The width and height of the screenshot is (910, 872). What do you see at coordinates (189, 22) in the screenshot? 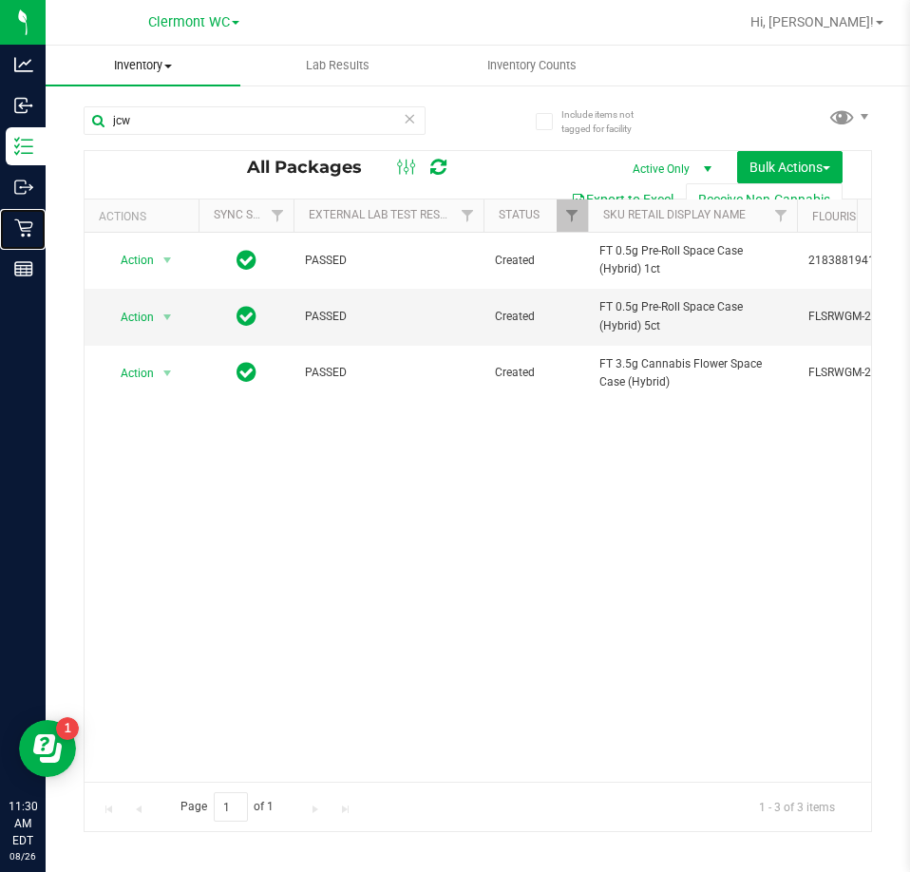
I see `span: Clermont WC` at bounding box center [189, 22].